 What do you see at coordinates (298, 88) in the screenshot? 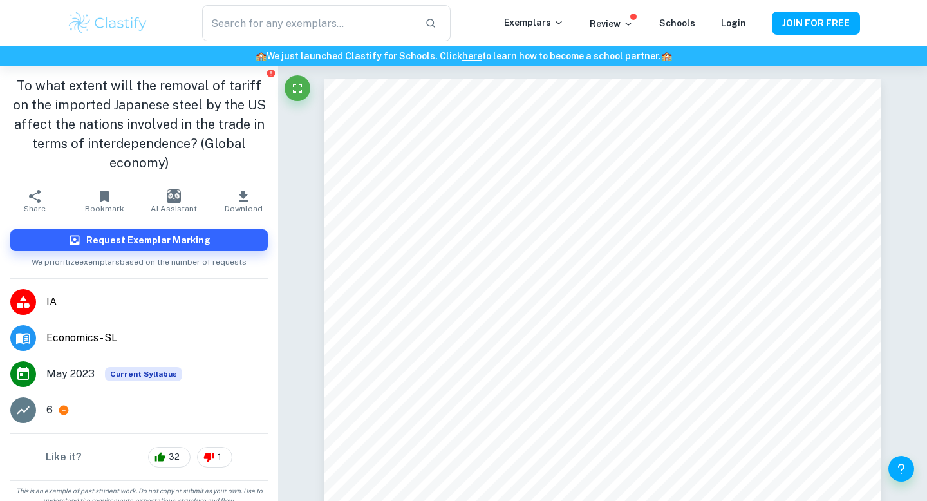
I see `button: Fullscreen` at bounding box center [298, 88].